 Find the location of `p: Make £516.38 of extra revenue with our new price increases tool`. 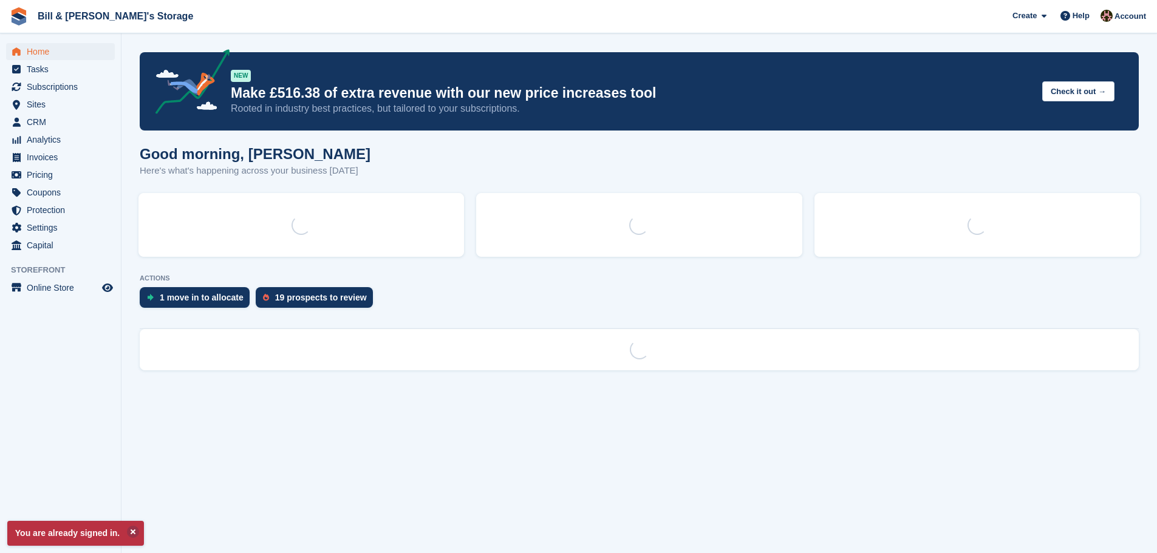

p: Make £516.38 of extra revenue with our new price increases tool is located at coordinates (632, 93).